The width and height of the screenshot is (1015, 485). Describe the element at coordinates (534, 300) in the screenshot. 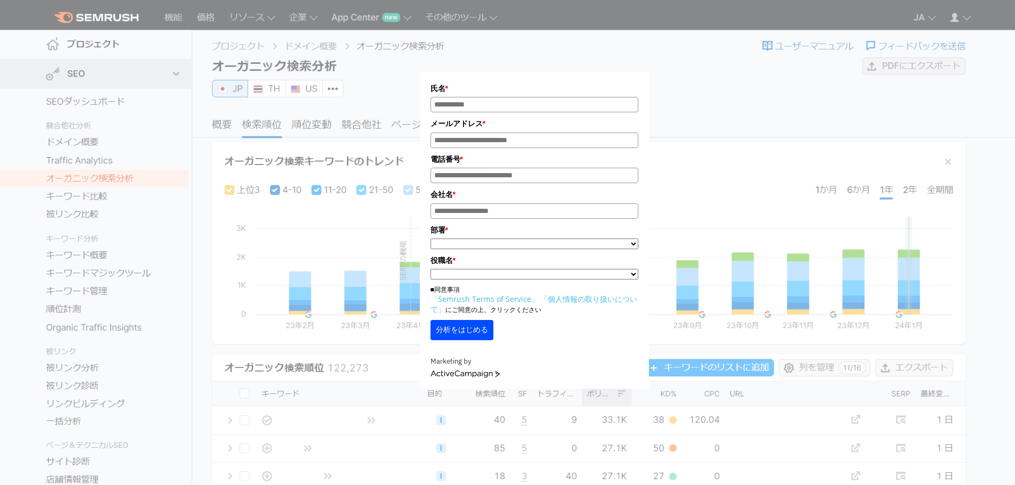

I see `p: ■同意事項 にご同意の上、クリックください` at that location.